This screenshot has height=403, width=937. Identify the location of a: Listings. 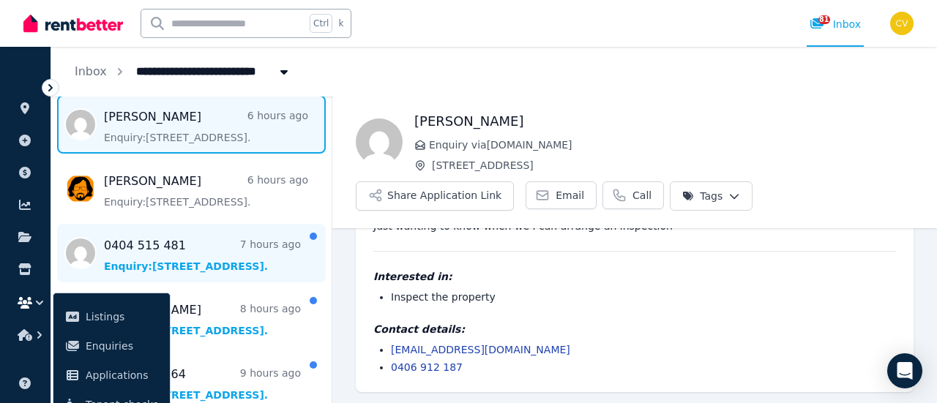
(111, 317).